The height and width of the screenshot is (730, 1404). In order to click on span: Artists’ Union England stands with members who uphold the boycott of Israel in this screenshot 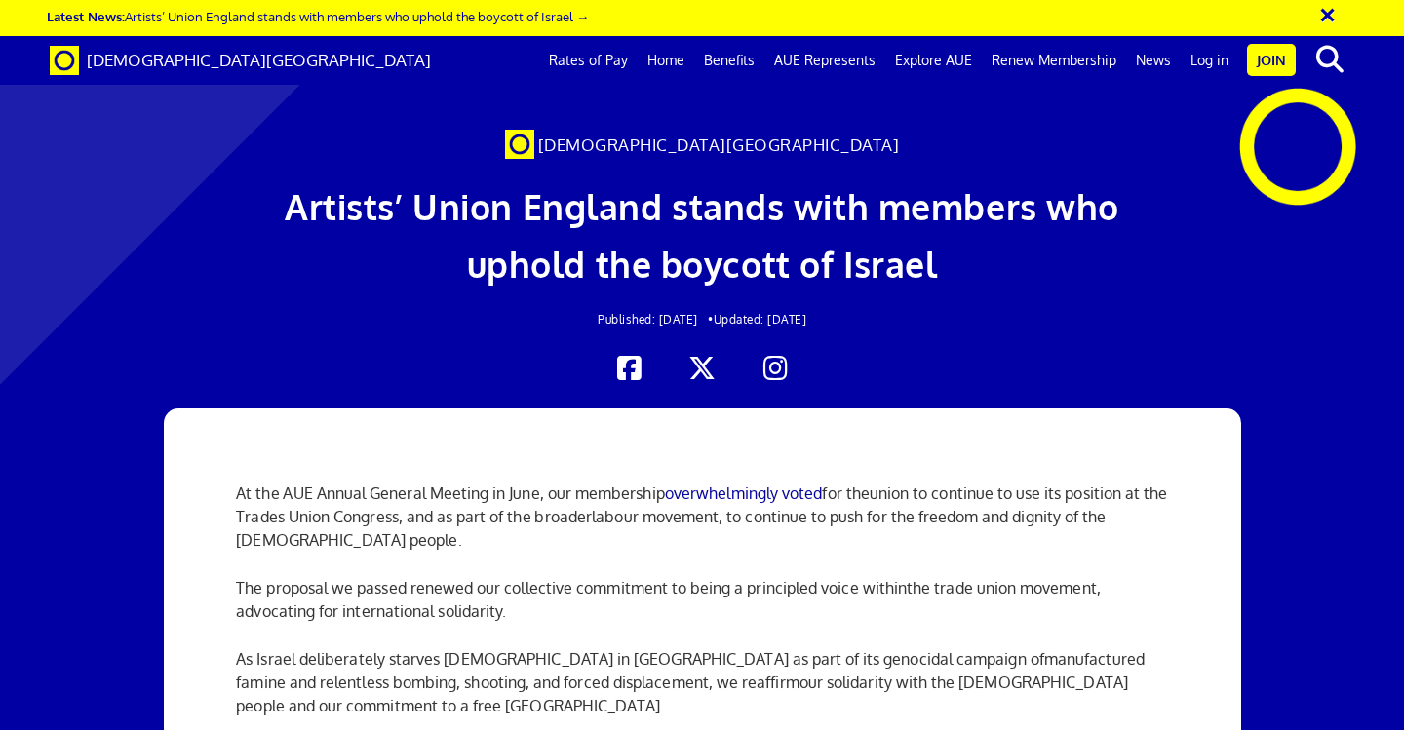, I will do `click(702, 235)`.